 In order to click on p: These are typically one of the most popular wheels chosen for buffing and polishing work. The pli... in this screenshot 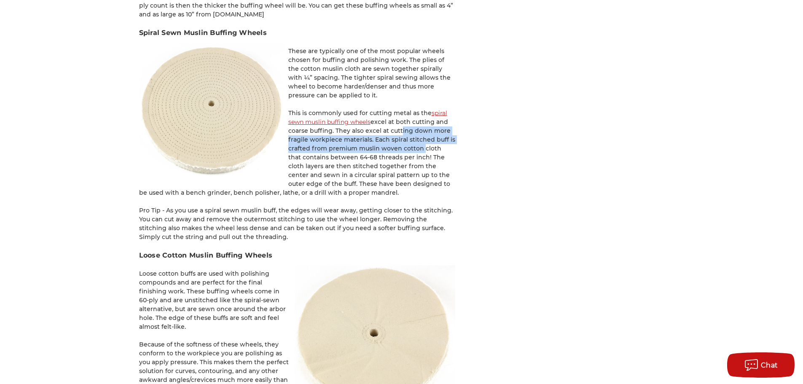, I will do `click(297, 73)`.